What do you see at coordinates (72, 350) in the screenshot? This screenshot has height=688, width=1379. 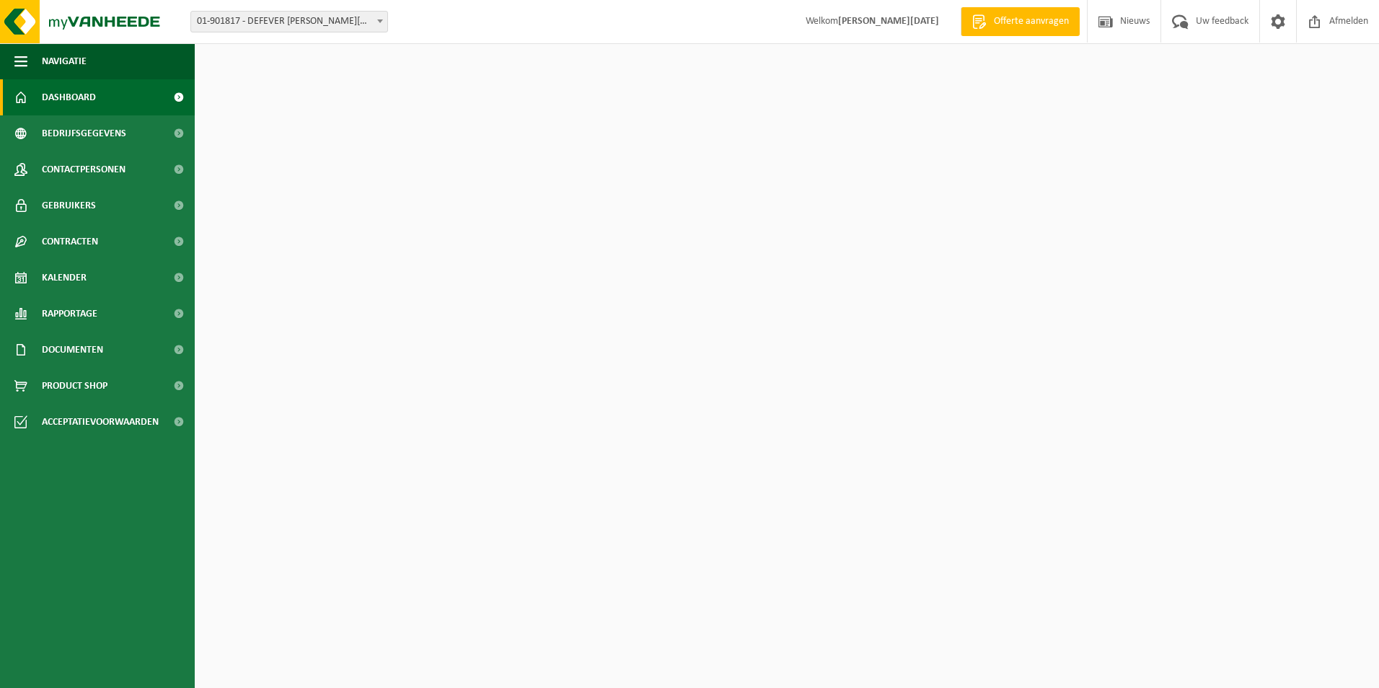 I see `span: Documenten` at bounding box center [72, 350].